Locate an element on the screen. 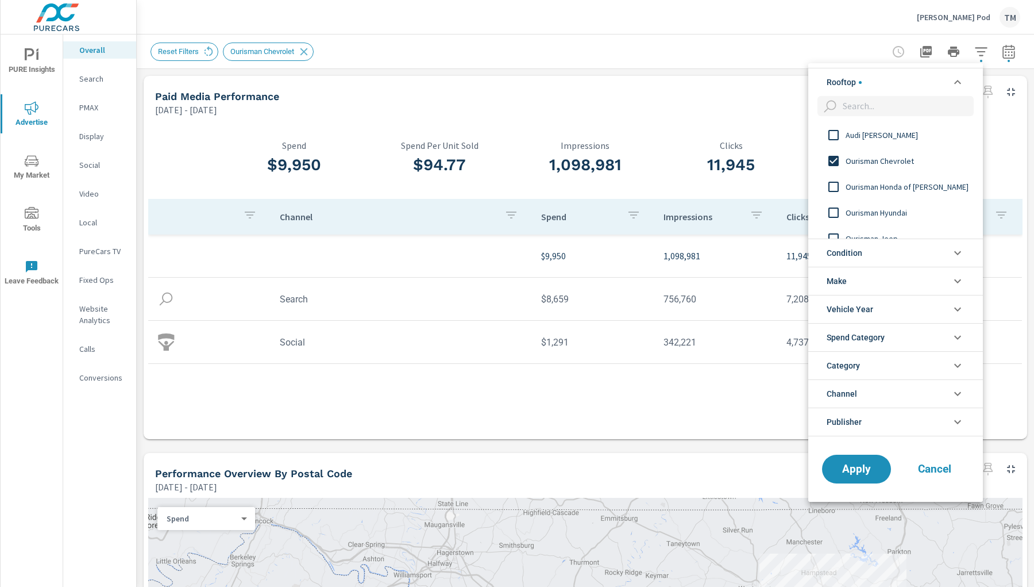 The image size is (1034, 587). button: Cancel is located at coordinates (935, 469).